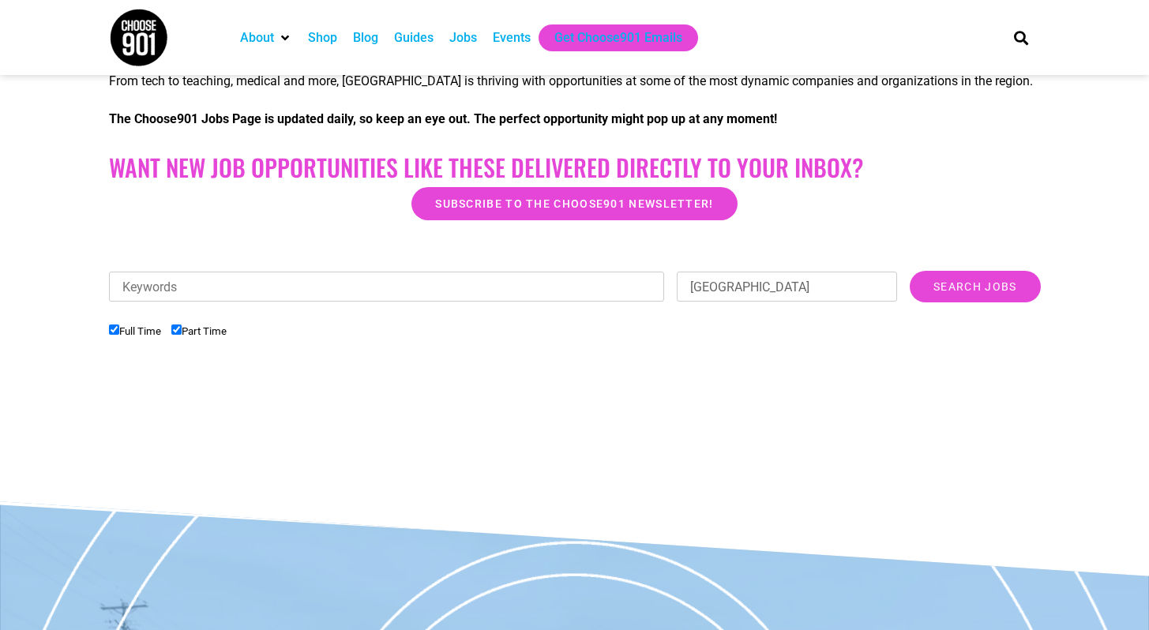  I want to click on nav: Main nav, so click(609, 38).